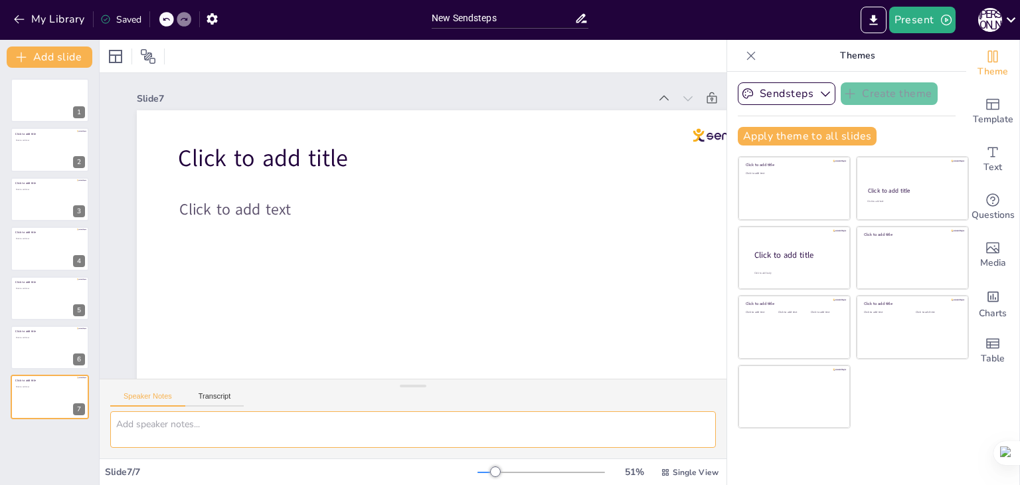 The width and height of the screenshot is (1020, 485). I want to click on div: Saved, so click(121, 19).